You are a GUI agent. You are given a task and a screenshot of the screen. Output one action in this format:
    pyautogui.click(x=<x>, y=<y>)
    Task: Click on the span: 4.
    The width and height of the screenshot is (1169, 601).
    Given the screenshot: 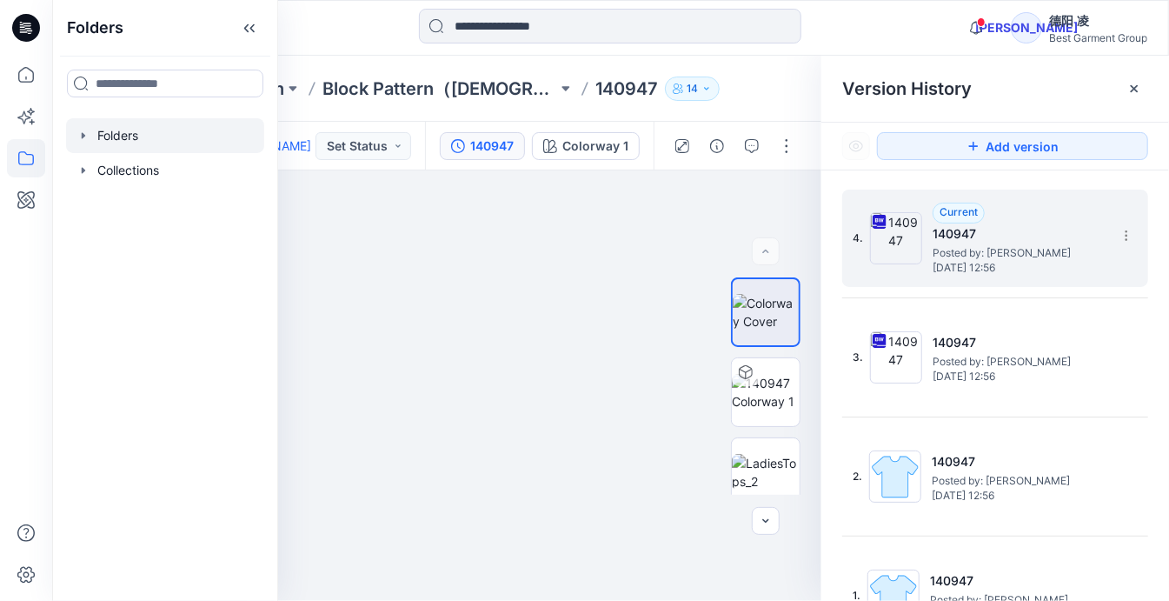 What is the action you would take?
    pyautogui.click(x=858, y=238)
    